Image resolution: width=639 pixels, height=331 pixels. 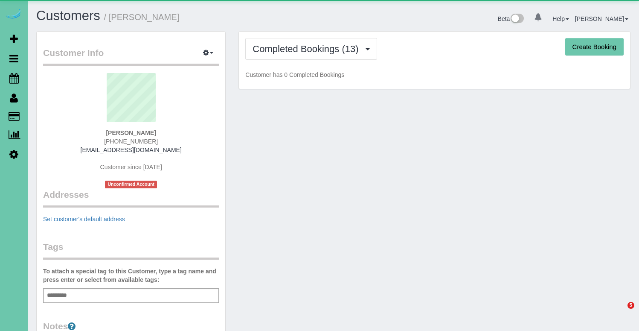 What do you see at coordinates (631, 305) in the screenshot?
I see `span: 5` at bounding box center [631, 305].